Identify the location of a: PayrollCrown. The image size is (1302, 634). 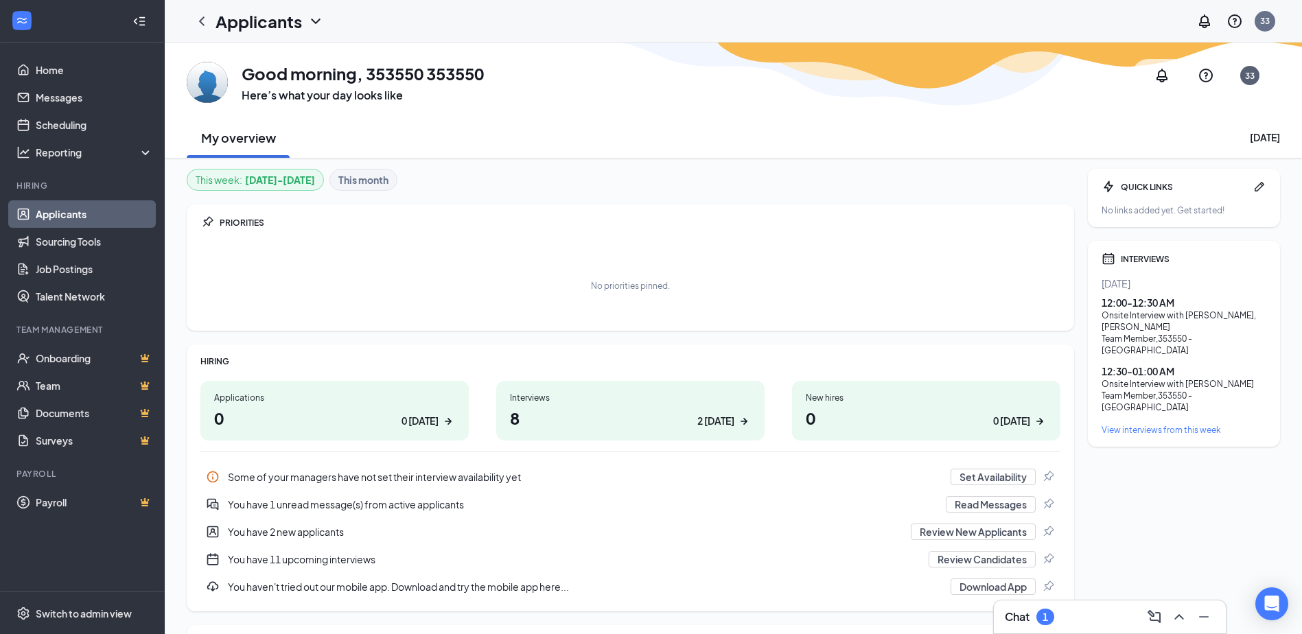
(94, 503).